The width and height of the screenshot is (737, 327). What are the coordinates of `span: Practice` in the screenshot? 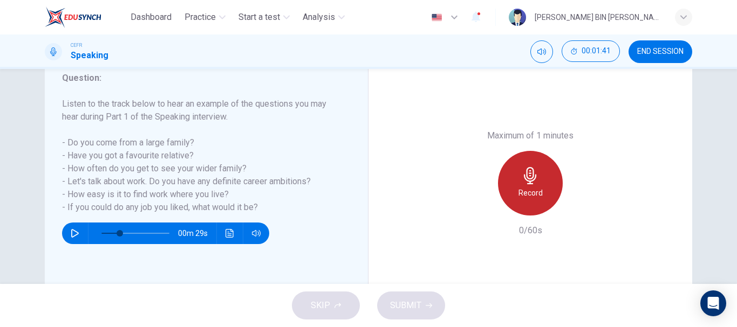 It's located at (200, 17).